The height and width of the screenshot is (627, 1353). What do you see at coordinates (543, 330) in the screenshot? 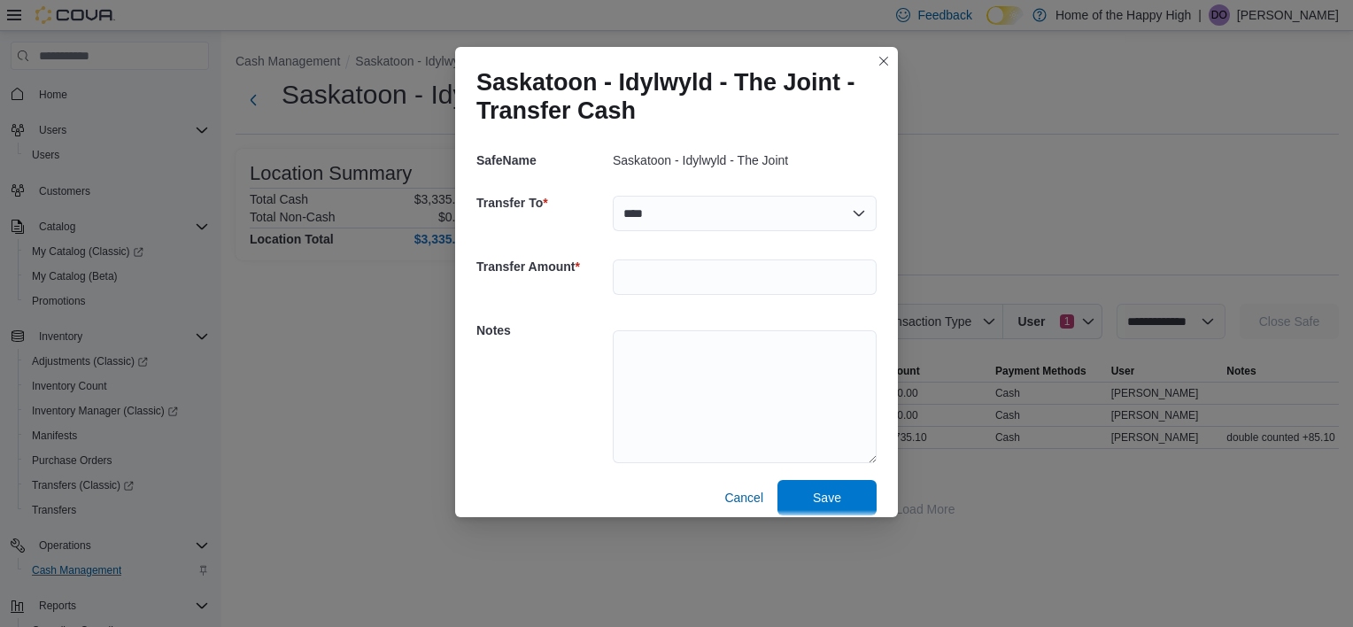
I see `h5: Notes` at bounding box center [543, 330].